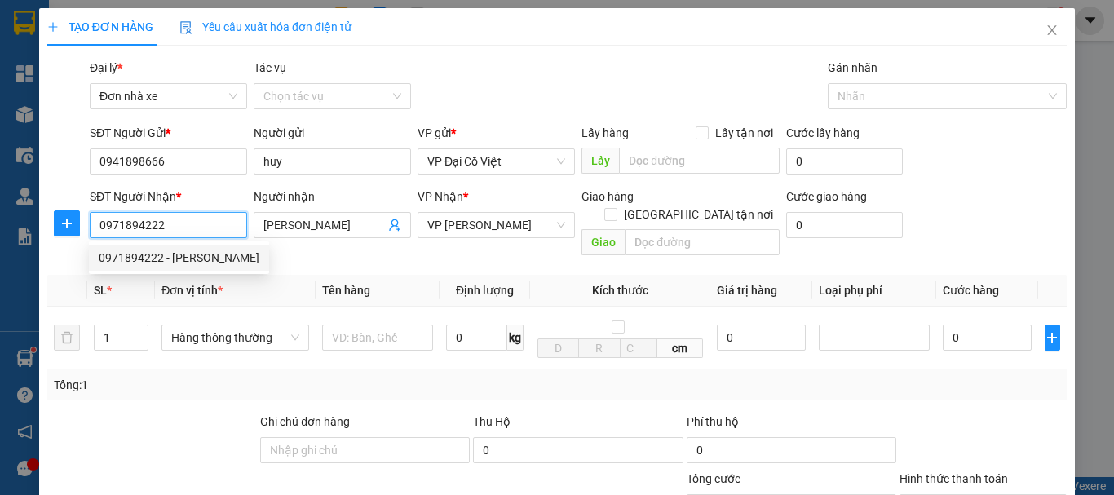  I want to click on input: Cước giao hàng, so click(844, 225).